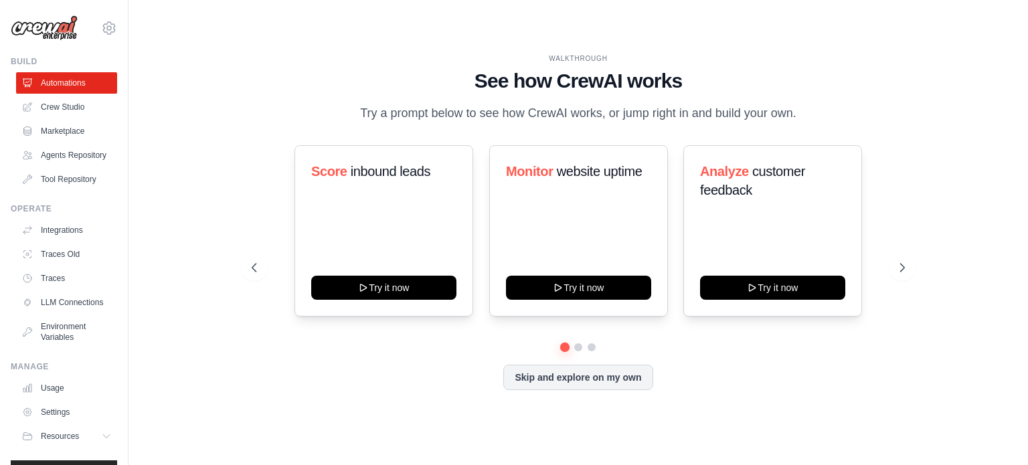 The height and width of the screenshot is (465, 1028). Describe the element at coordinates (66, 278) in the screenshot. I see `a: Traces` at that location.